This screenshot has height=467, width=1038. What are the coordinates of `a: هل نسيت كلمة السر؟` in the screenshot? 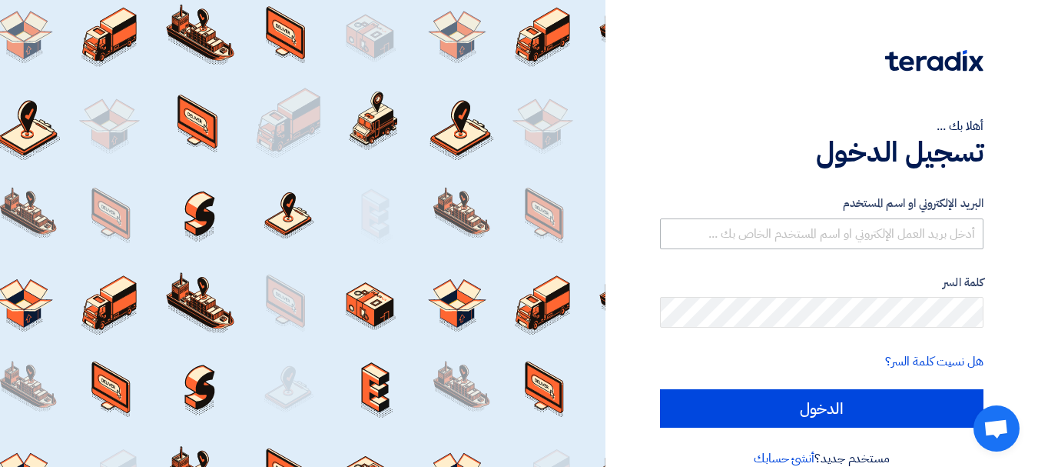 It's located at (935, 361).